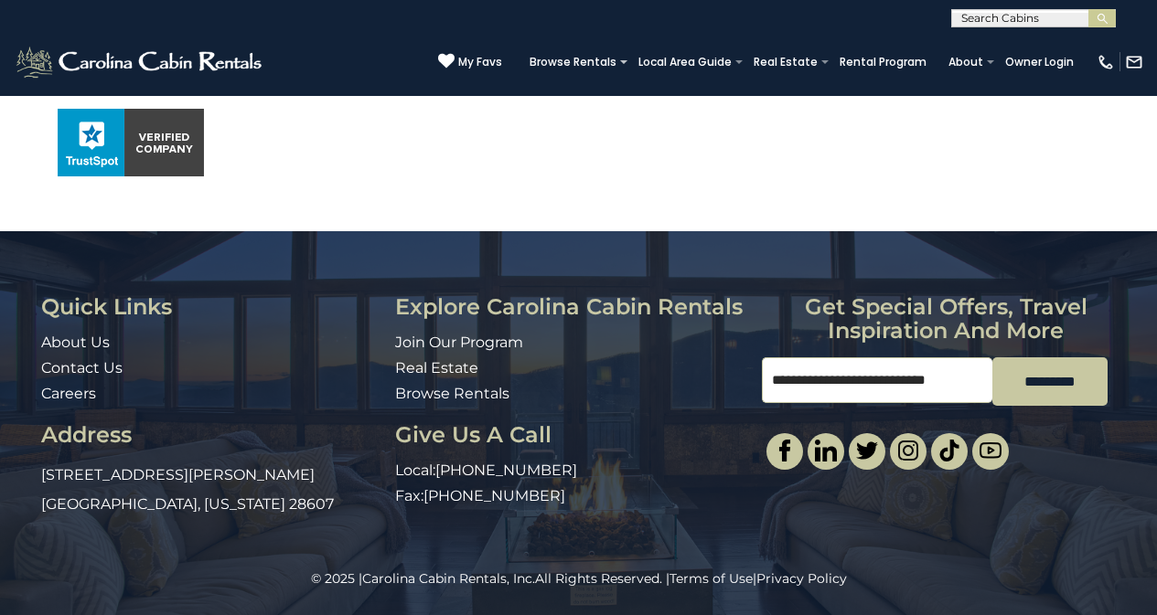 The height and width of the screenshot is (615, 1157). What do you see at coordinates (785, 451) in the screenshot?
I see `img: facebook-single.svg` at bounding box center [785, 451].